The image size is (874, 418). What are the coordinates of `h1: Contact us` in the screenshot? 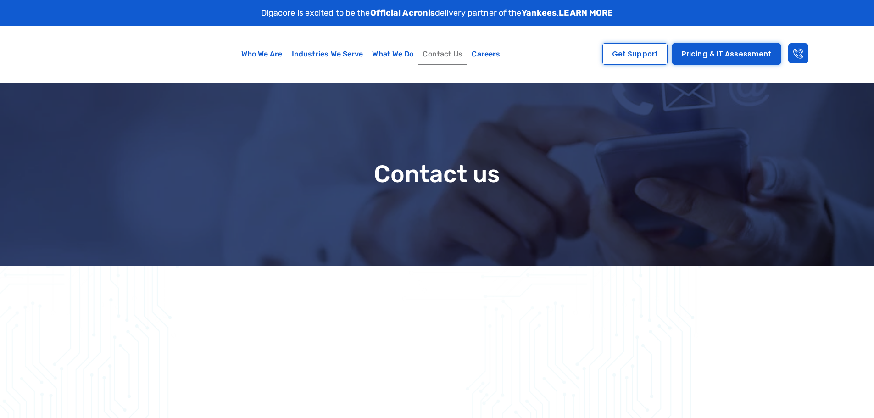 It's located at (437, 174).